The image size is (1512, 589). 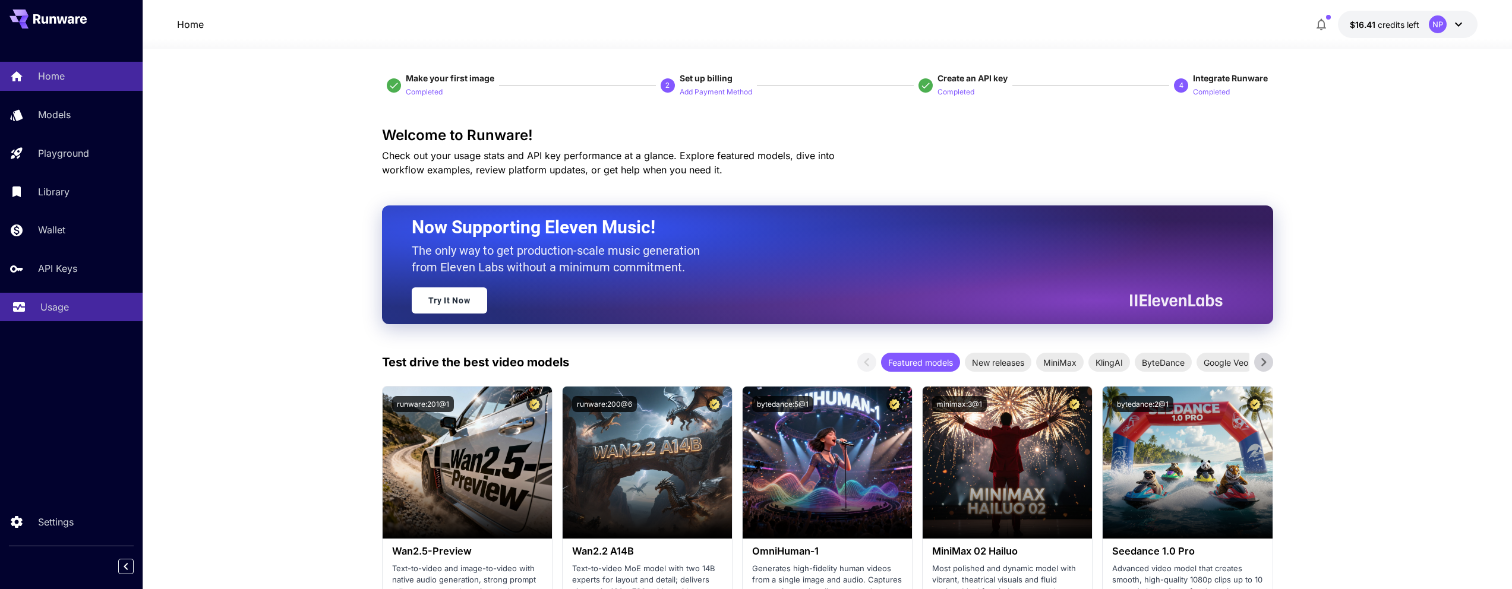 I want to click on span: Integrate Runware, so click(x=1230, y=78).